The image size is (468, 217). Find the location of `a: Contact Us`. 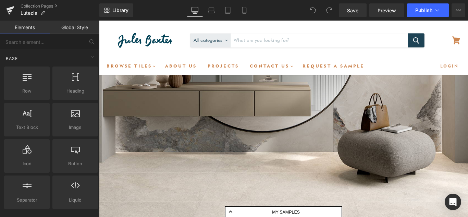

a: Contact Us is located at coordinates (193, 51).